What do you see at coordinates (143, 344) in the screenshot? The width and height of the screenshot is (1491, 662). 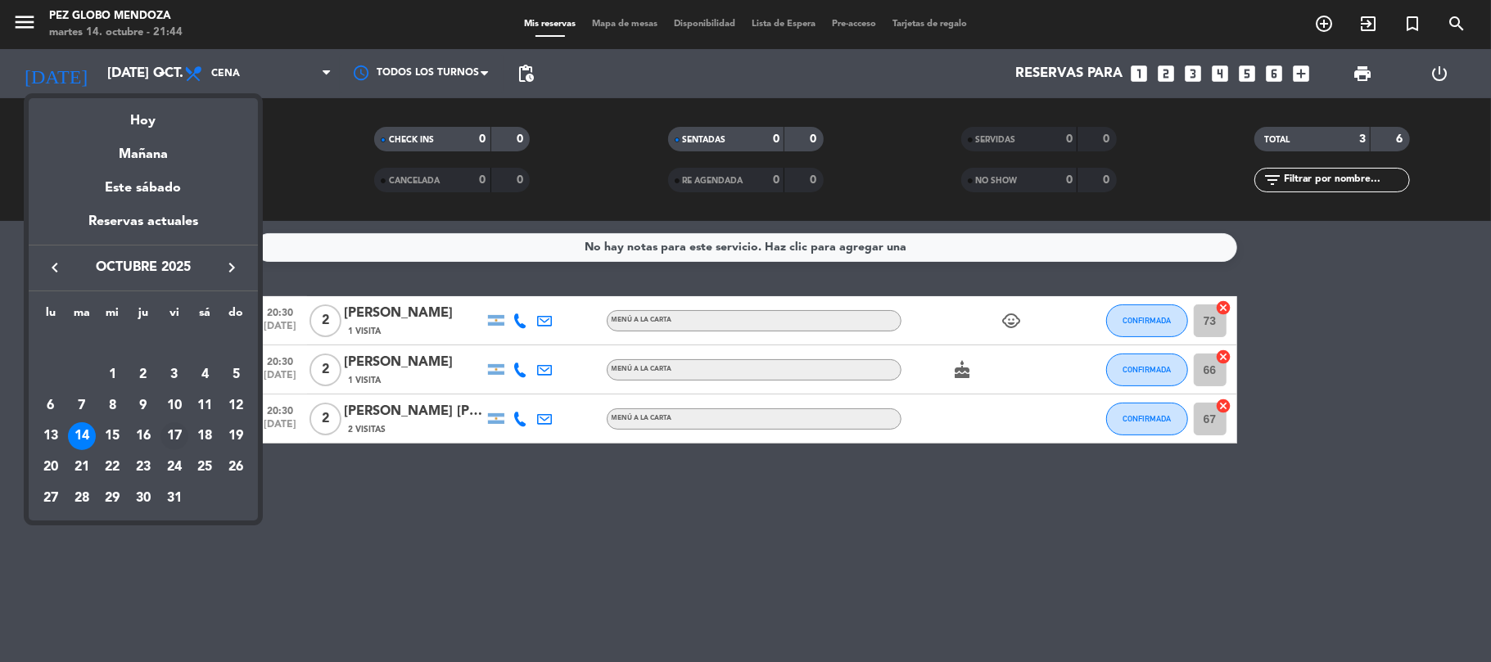 I see `td: OCT.` at bounding box center [143, 344].